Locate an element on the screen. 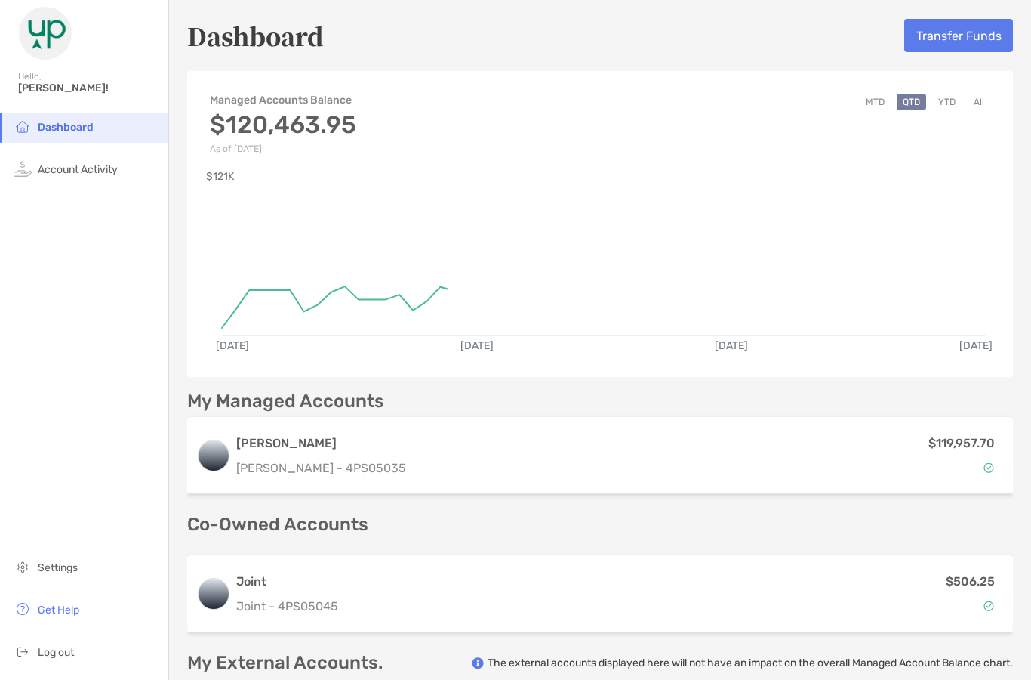 This screenshot has height=680, width=1031. img: activity icon is located at coordinates (23, 168).